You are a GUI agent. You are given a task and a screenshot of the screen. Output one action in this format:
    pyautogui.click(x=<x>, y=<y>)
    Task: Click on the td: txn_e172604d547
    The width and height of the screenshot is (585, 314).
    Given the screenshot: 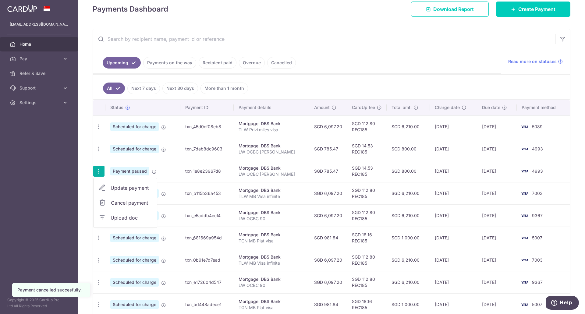 What is the action you would take?
    pyautogui.click(x=207, y=282)
    